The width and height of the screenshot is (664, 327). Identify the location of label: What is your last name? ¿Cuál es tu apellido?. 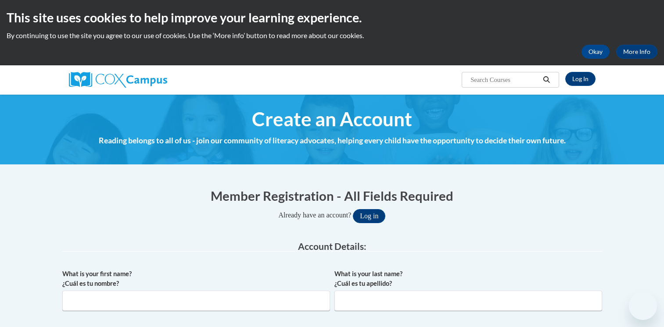
(468, 279).